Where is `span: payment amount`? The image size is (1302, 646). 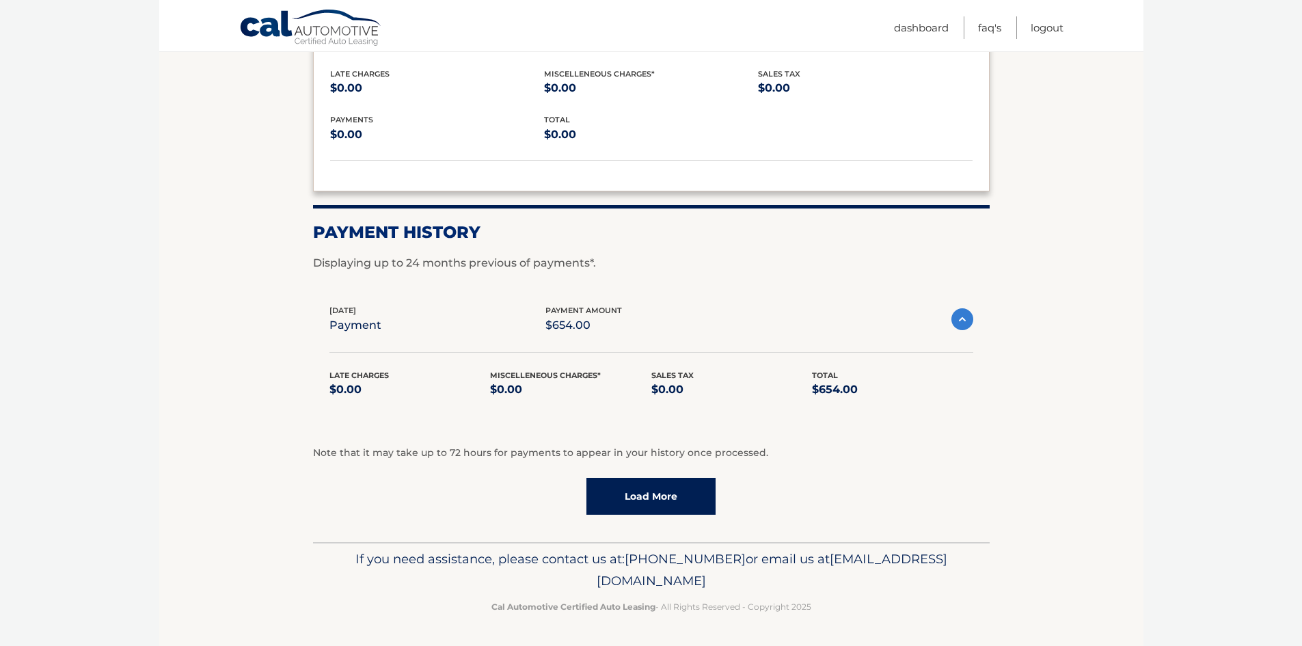 span: payment amount is located at coordinates (584, 310).